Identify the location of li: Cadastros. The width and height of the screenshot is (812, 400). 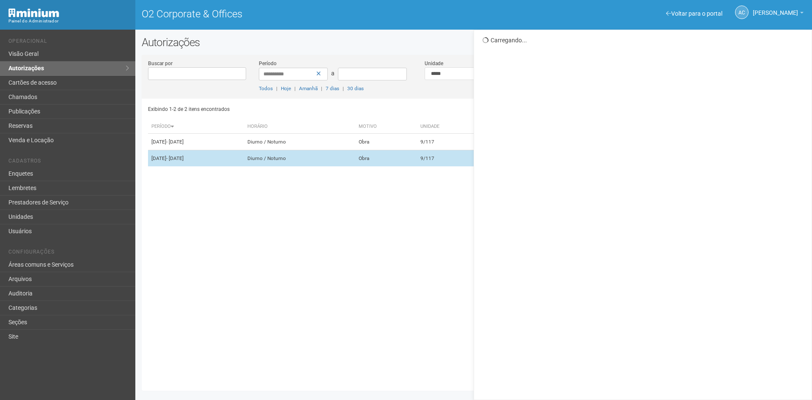
(69, 162).